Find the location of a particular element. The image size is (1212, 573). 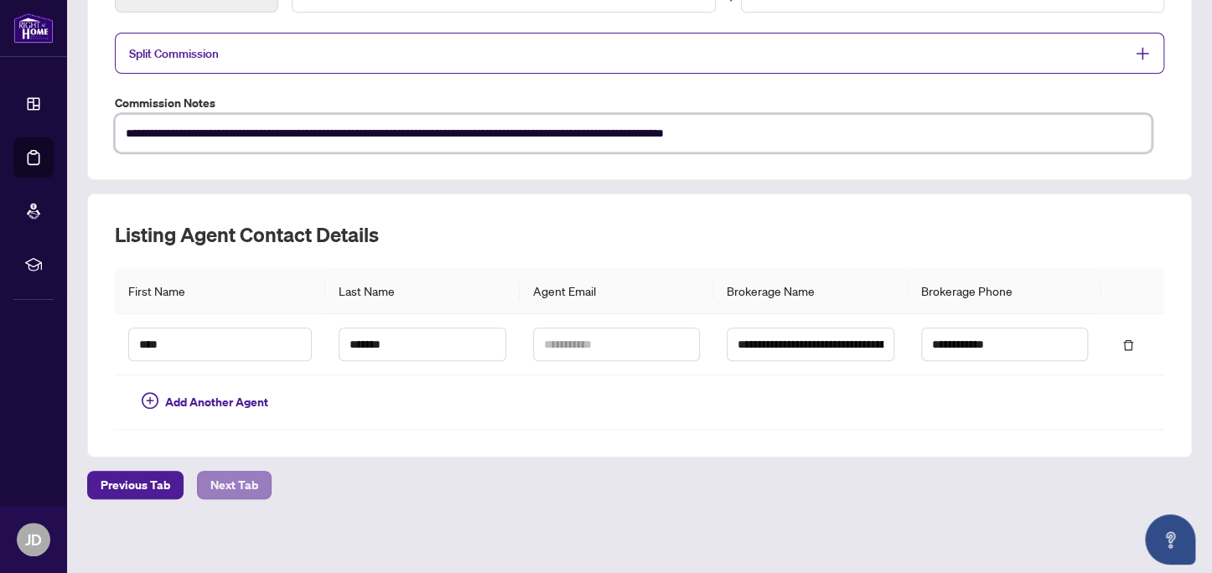

span: delete is located at coordinates (1128, 345).